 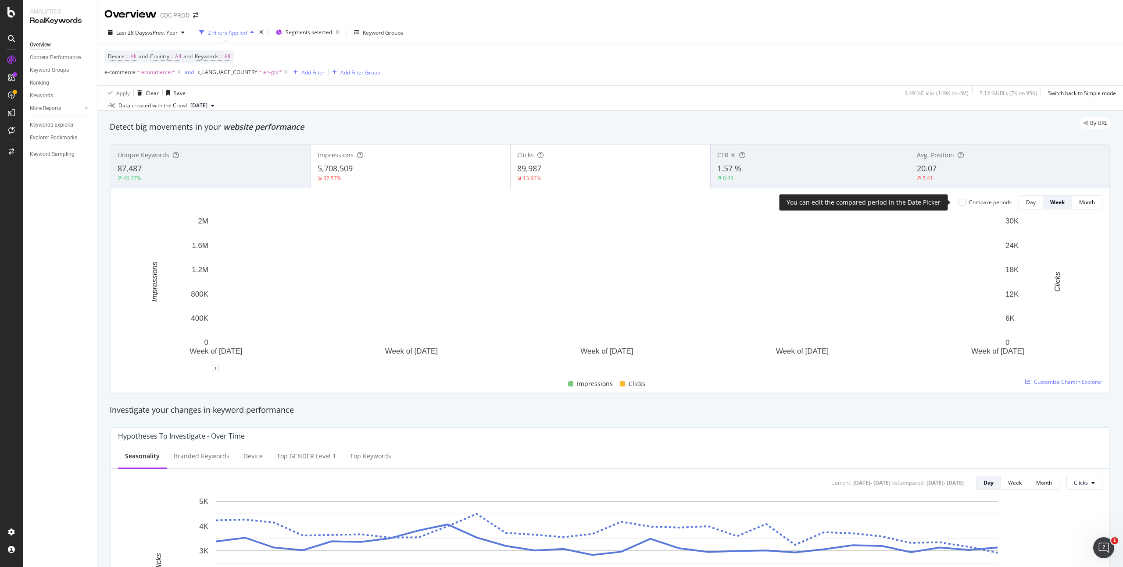 What do you see at coordinates (189, 72) in the screenshot?
I see `div: and` at bounding box center [189, 72].